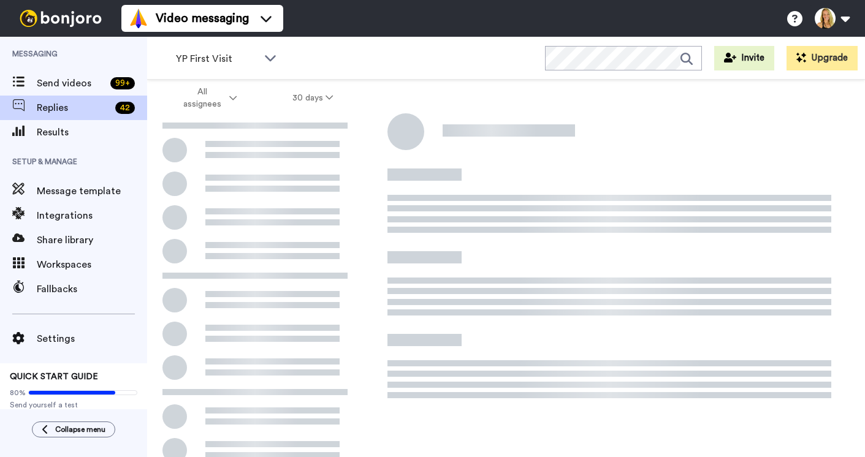  I want to click on span: Collapse menu, so click(80, 430).